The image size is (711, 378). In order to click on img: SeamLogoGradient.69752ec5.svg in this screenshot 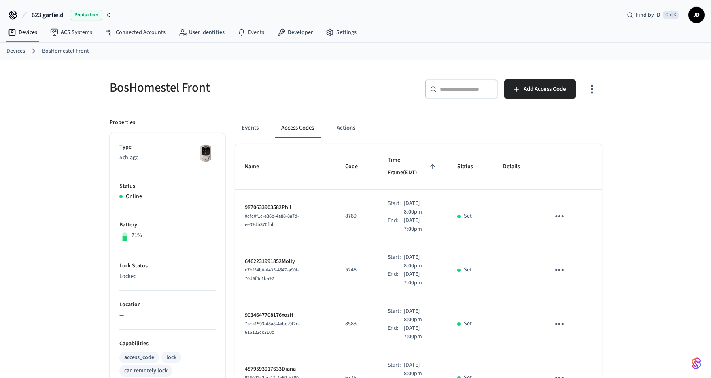, I will do `click(697, 363)`.